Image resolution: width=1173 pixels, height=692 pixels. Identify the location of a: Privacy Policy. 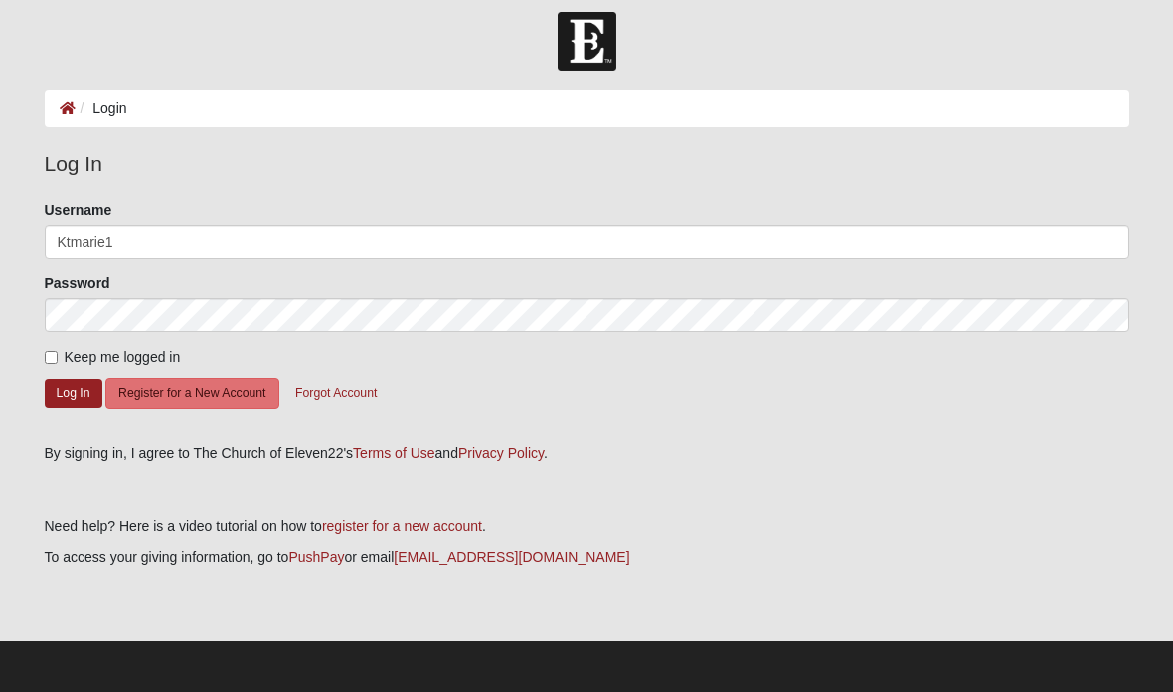
(501, 453).